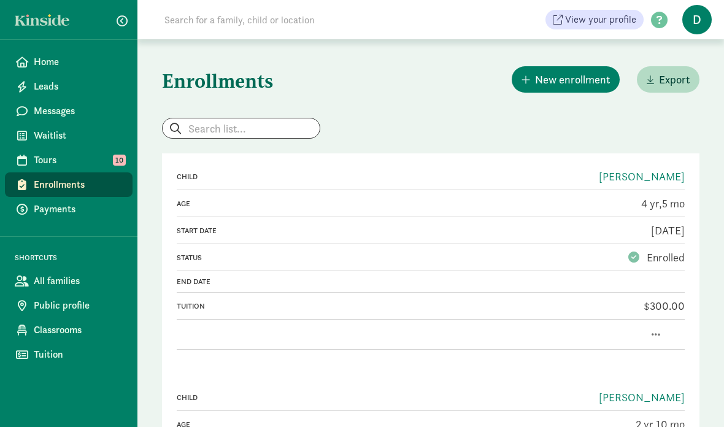  What do you see at coordinates (69, 355) in the screenshot?
I see `a: Tuition` at bounding box center [69, 355].